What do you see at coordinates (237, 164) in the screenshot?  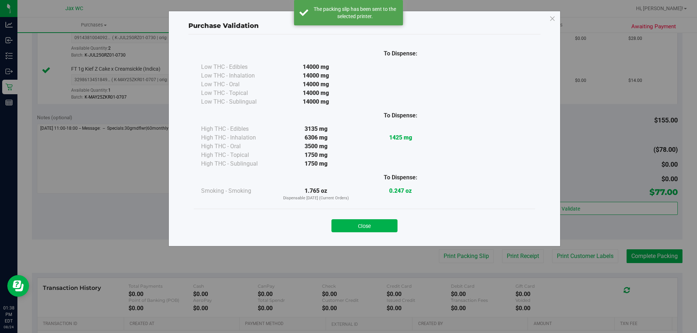 I see `div: High THC - Sublingual` at bounding box center [237, 164].